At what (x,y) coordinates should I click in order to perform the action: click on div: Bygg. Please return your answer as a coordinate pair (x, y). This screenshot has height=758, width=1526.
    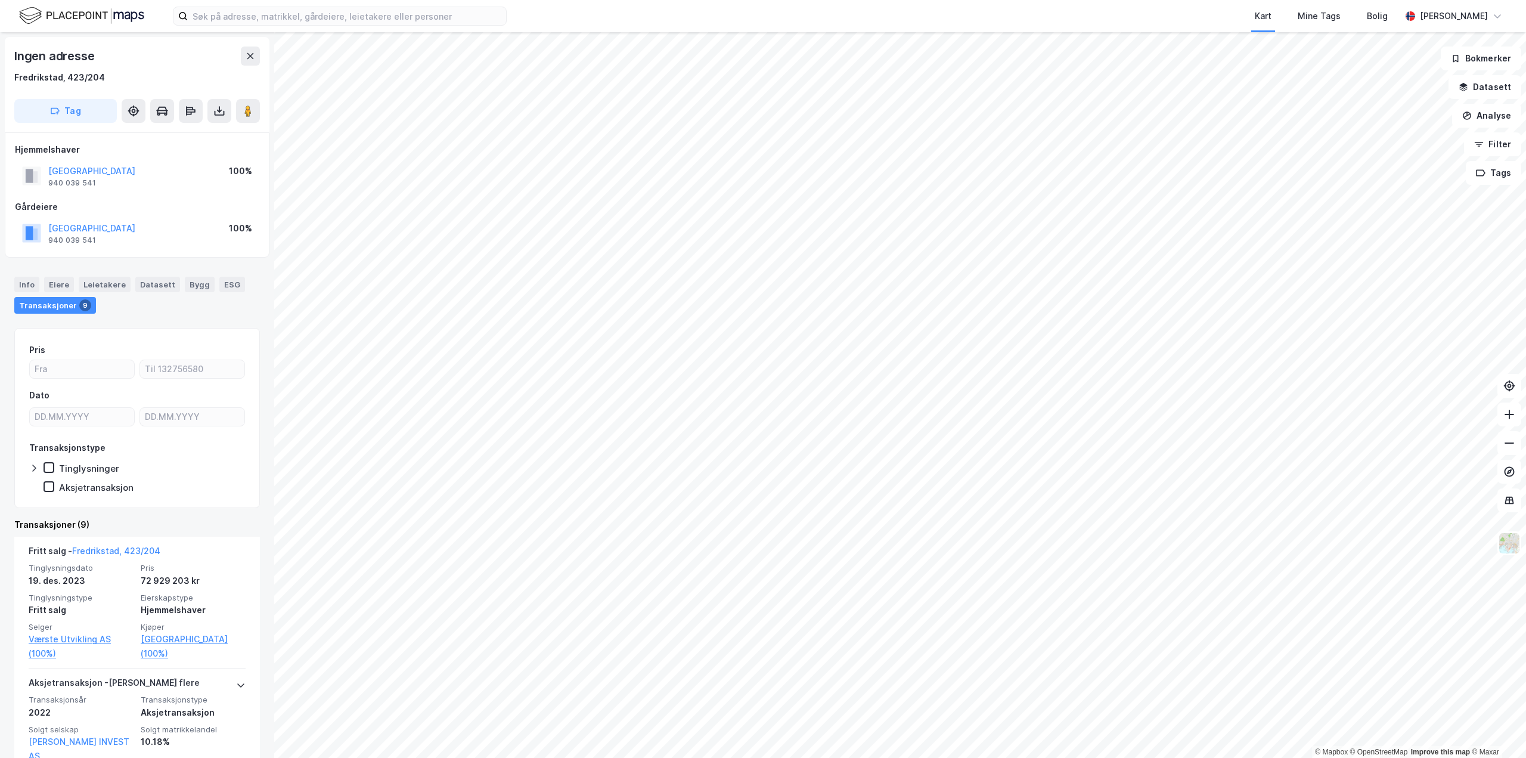
    Looking at the image, I should click on (200, 284).